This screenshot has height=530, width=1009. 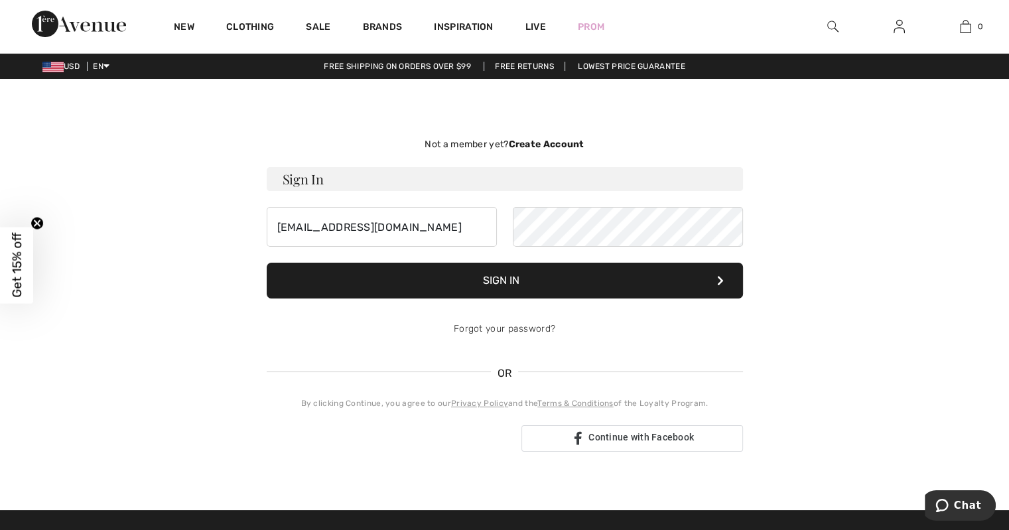 I want to click on div: By clicking Continue, you agree to our and the of the Loyalty Program., so click(x=505, y=403).